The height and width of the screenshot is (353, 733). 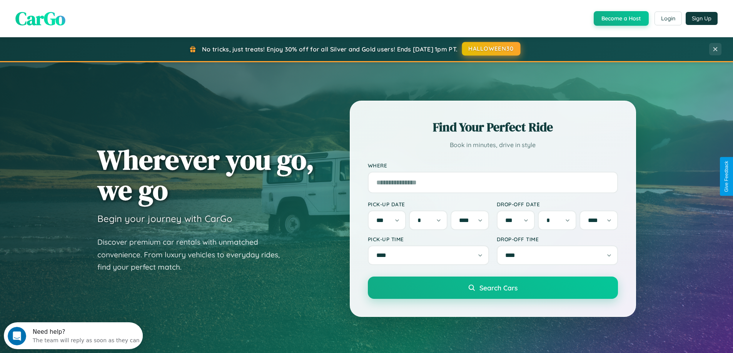 What do you see at coordinates (557, 239) in the screenshot?
I see `label: Drop-off Time` at bounding box center [557, 239].